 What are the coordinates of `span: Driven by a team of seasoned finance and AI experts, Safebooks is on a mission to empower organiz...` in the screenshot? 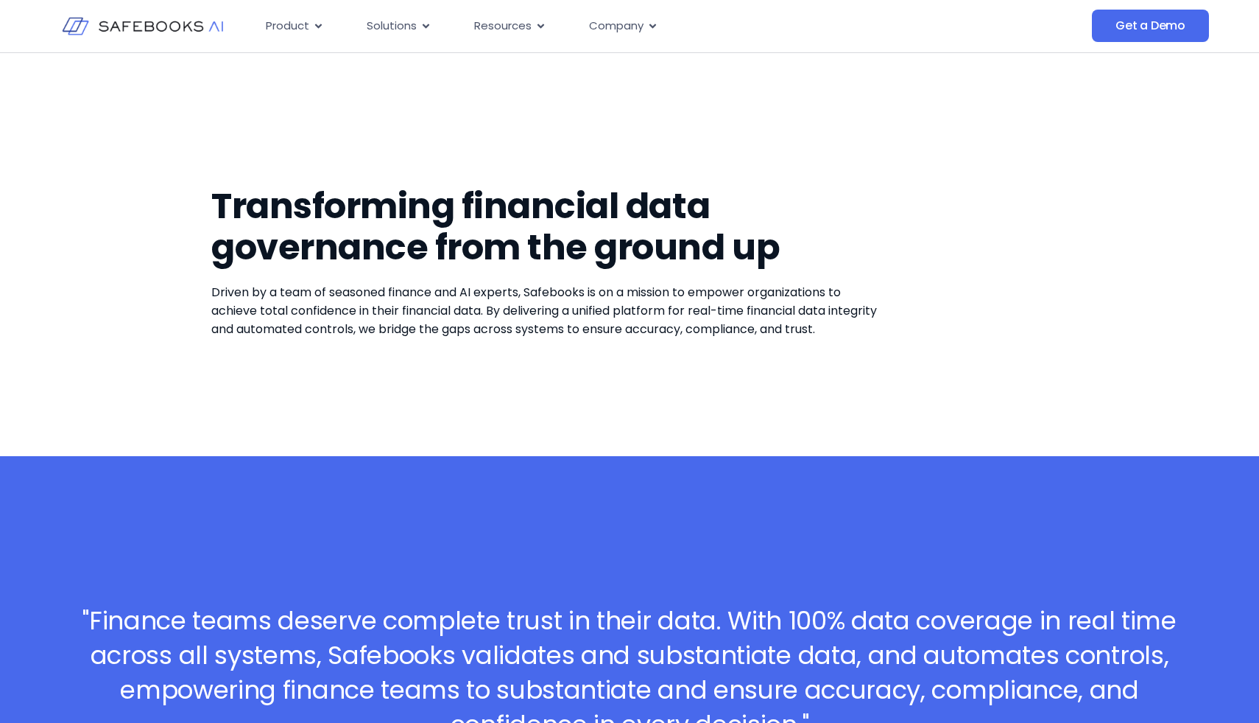 It's located at (544, 310).